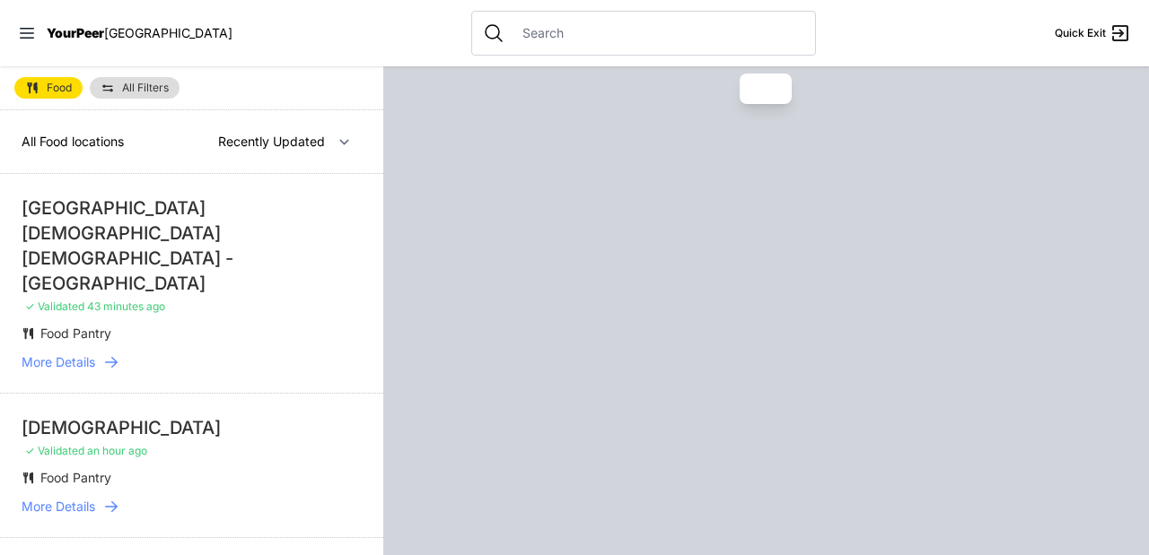 This screenshot has height=555, width=1149. What do you see at coordinates (1092, 33) in the screenshot?
I see `a: Quick Exit` at bounding box center [1092, 33].